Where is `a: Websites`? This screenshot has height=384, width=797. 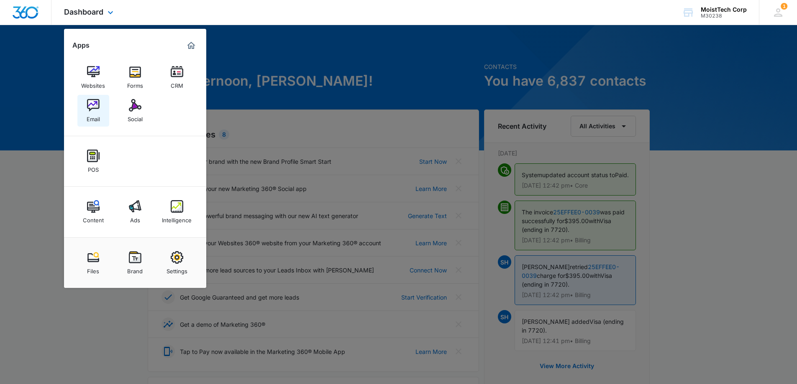
a: Websites is located at coordinates (93, 77).